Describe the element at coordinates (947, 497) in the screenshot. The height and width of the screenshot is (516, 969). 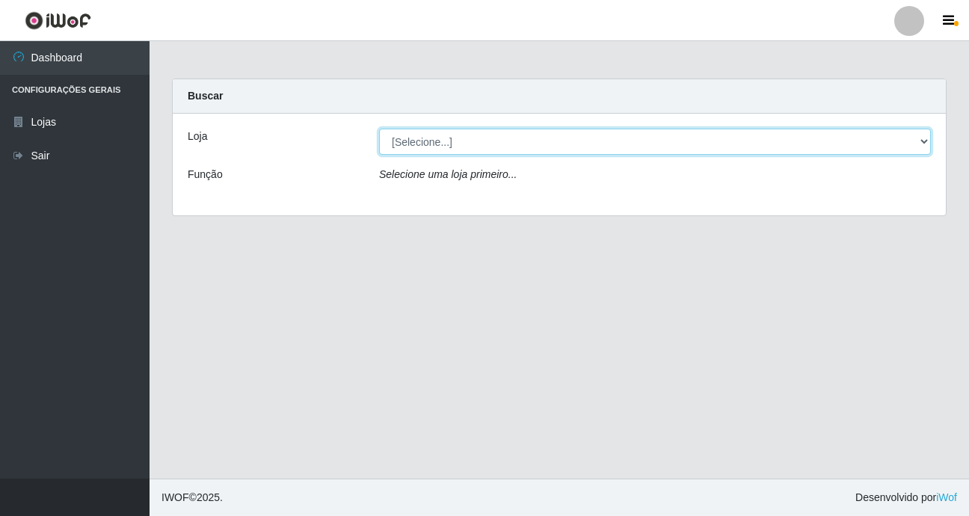
I see `a: iWof` at that location.